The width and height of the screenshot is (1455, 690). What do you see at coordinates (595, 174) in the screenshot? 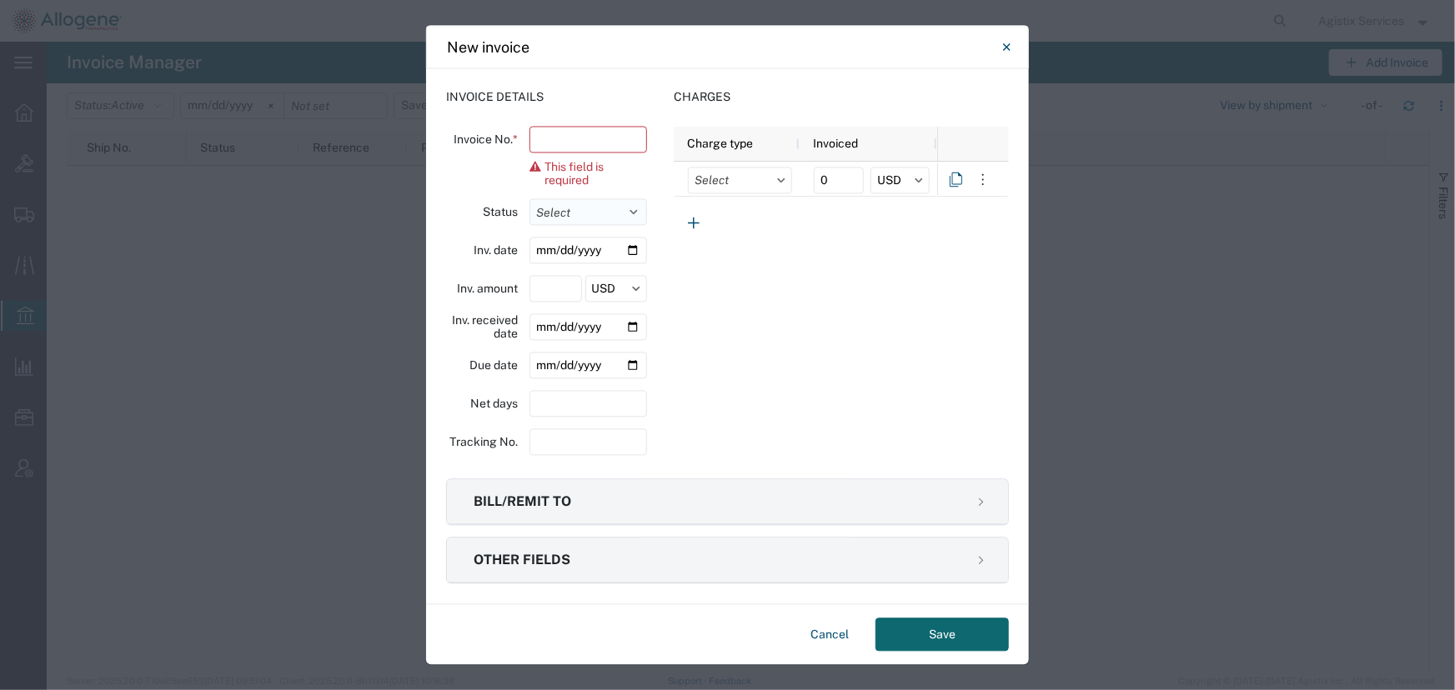
I see `span: This field is required` at bounding box center [595, 174].